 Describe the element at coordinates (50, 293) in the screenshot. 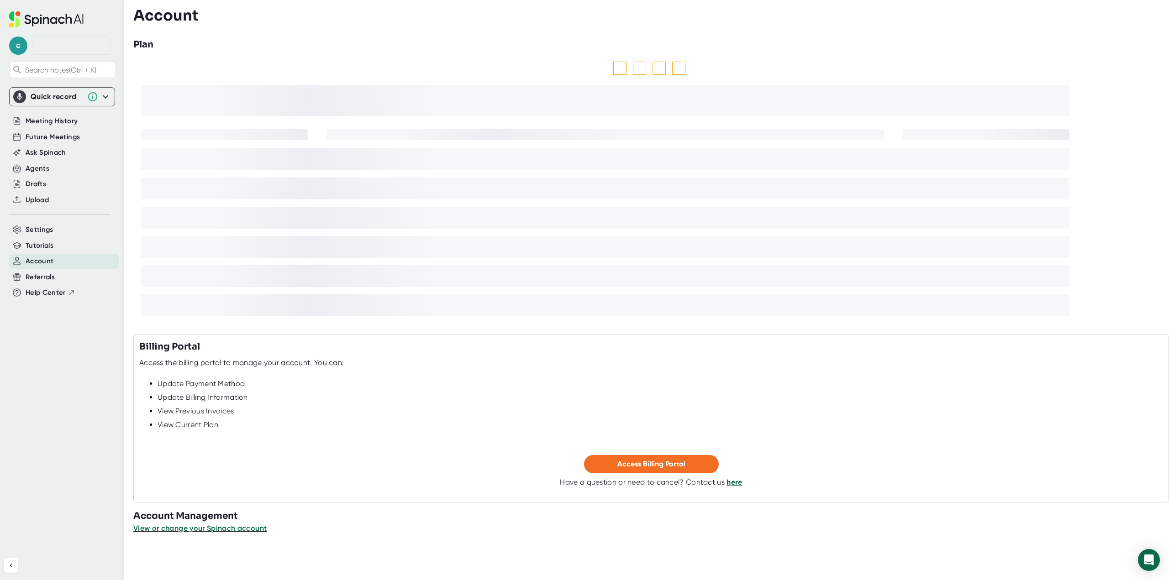

I see `button: Help Center` at that location.